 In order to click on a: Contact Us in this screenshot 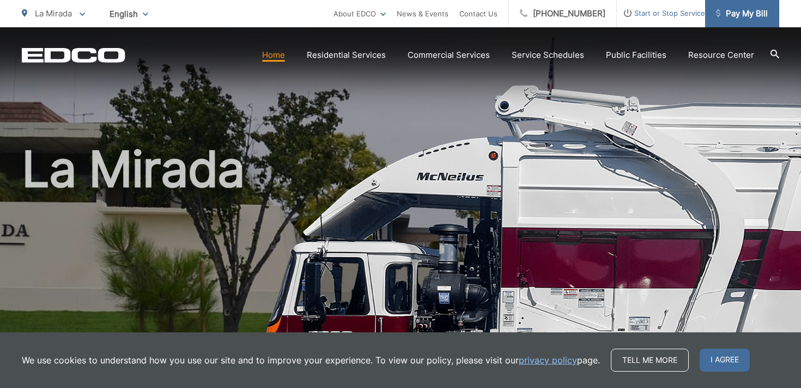, I will do `click(479, 14)`.